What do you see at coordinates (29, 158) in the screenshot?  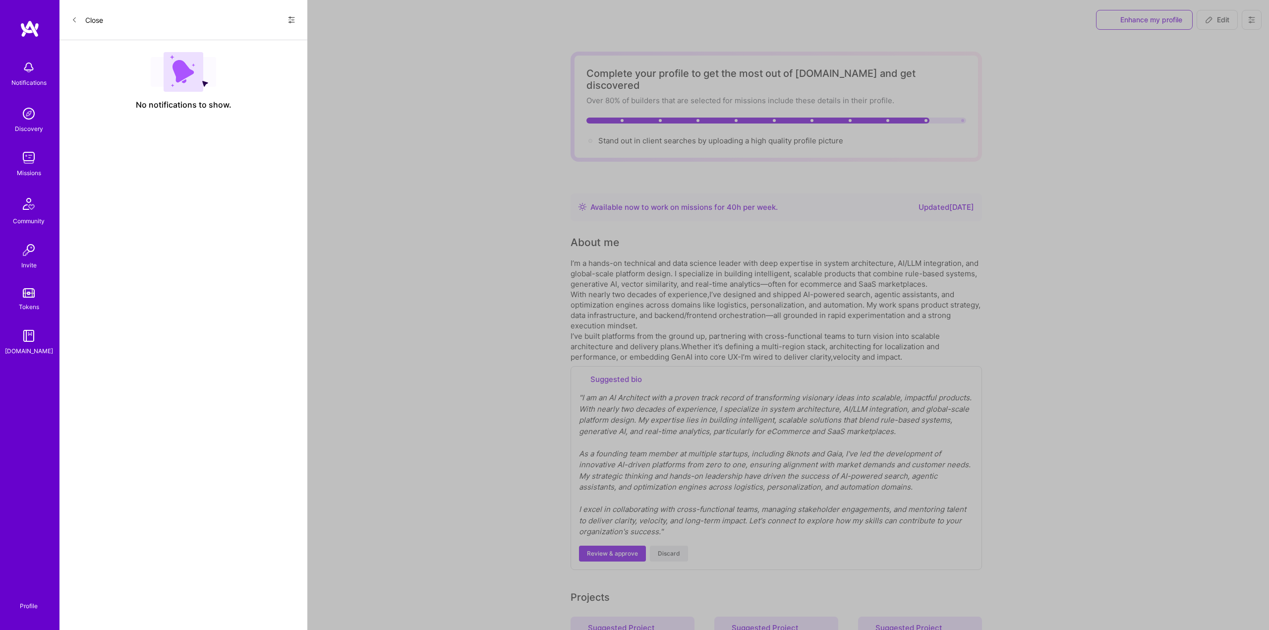 I see `img: teamwork` at bounding box center [29, 158].